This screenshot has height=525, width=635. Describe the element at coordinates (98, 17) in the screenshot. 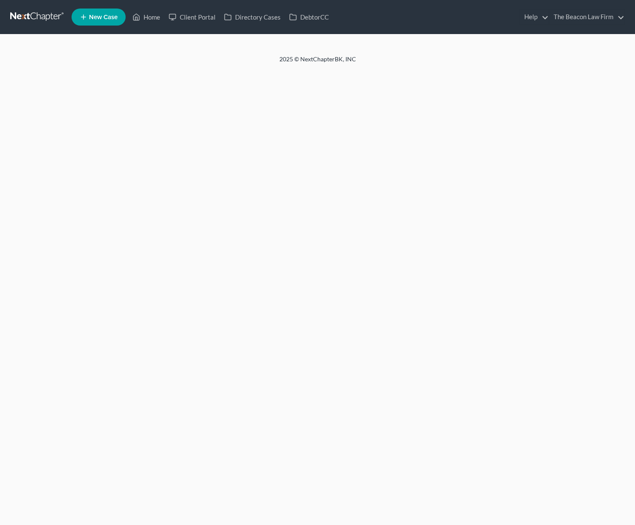

I see `new-legal-case-button: New Case` at that location.